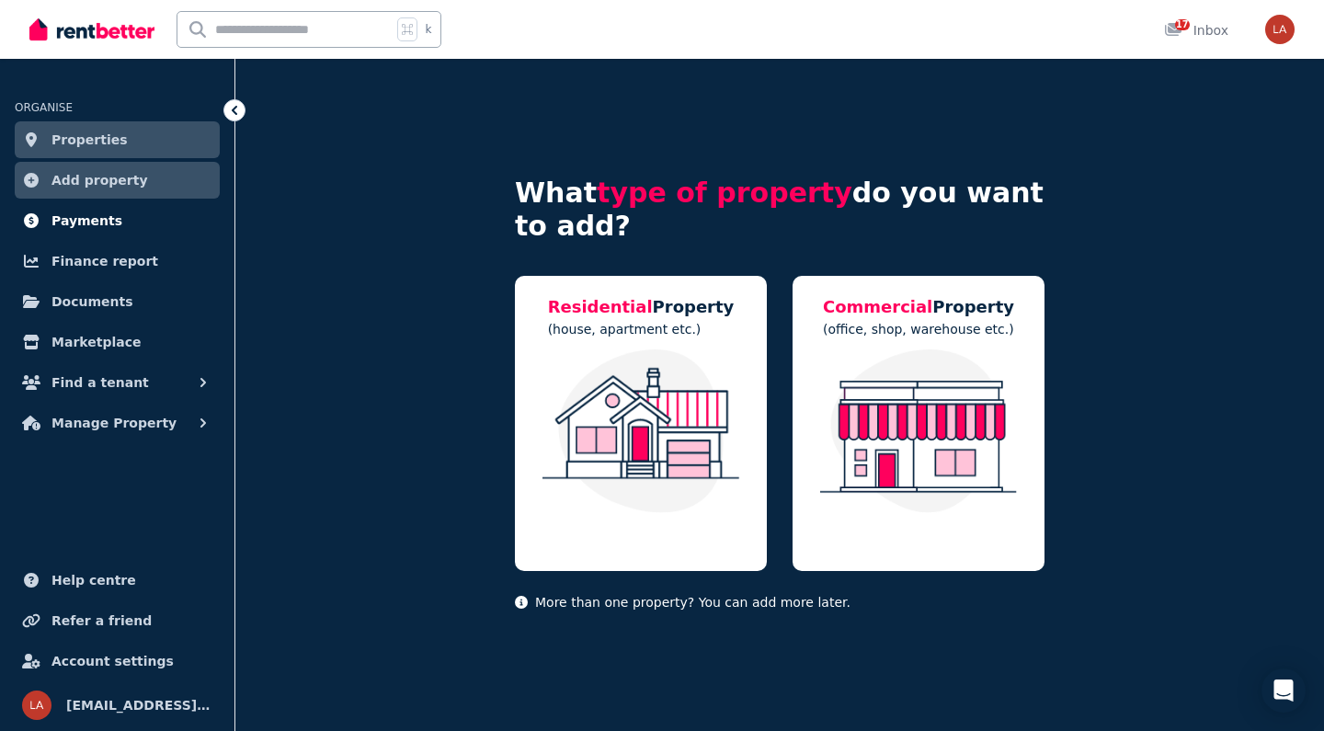  I want to click on p: (office, shop, warehouse etc.), so click(918, 329).